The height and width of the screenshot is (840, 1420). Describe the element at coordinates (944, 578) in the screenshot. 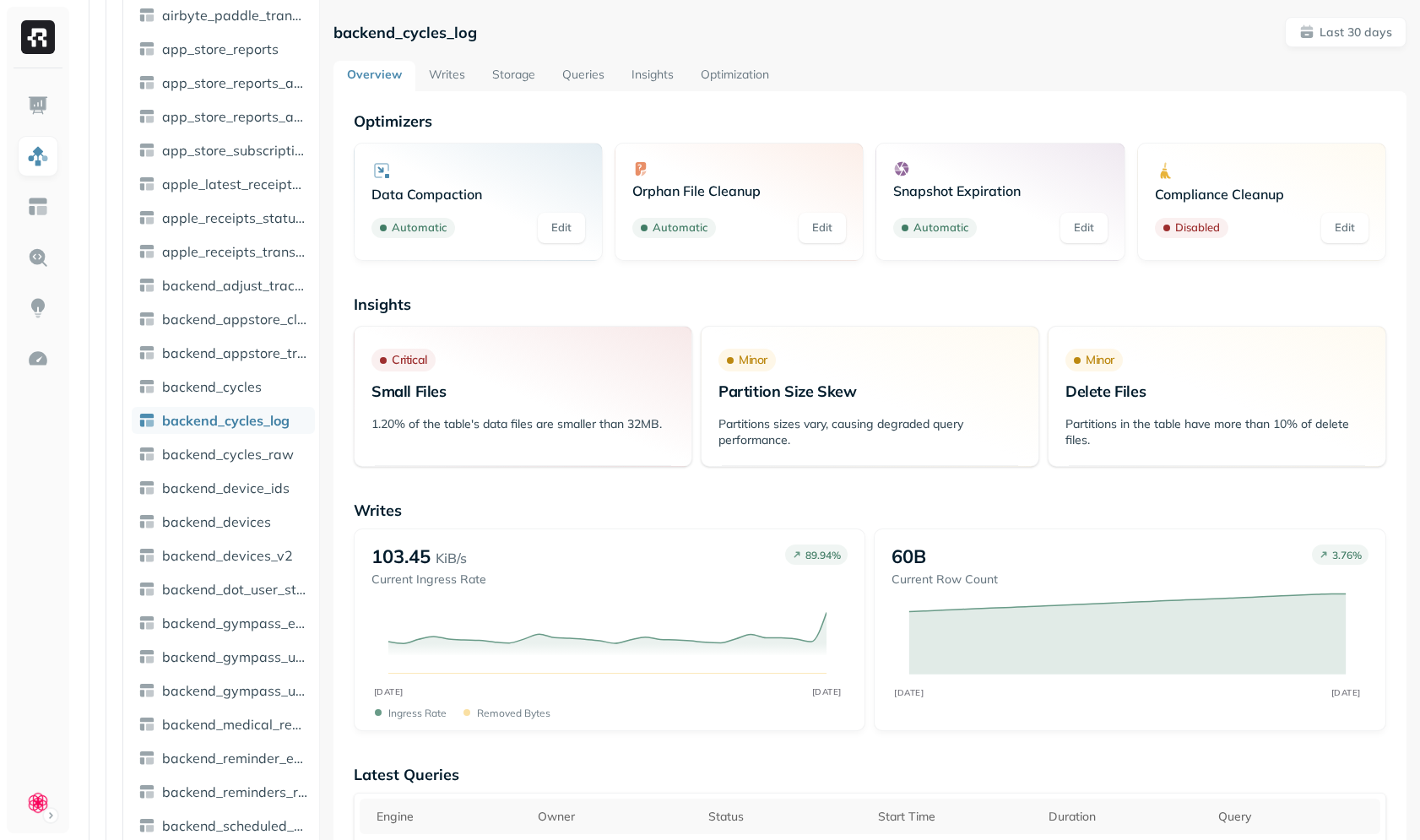

I see `p: Current Row Count` at that location.